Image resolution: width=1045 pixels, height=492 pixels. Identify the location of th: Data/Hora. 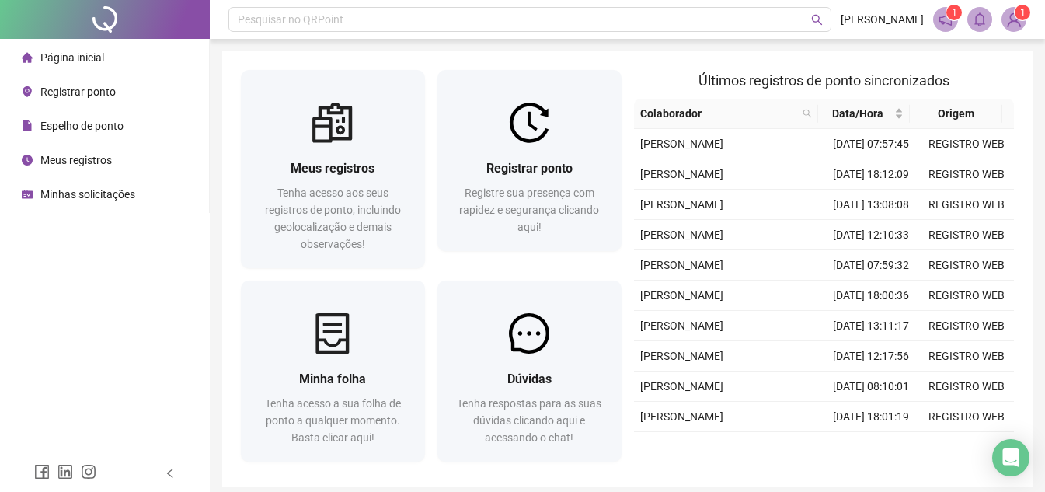
(864, 113).